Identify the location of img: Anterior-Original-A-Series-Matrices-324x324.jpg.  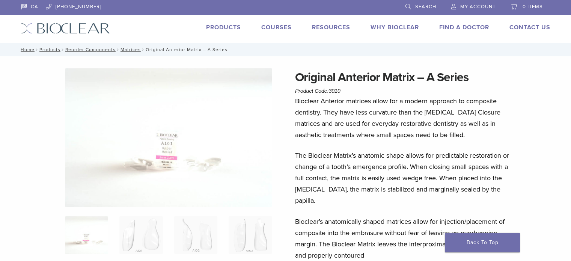
(86, 235).